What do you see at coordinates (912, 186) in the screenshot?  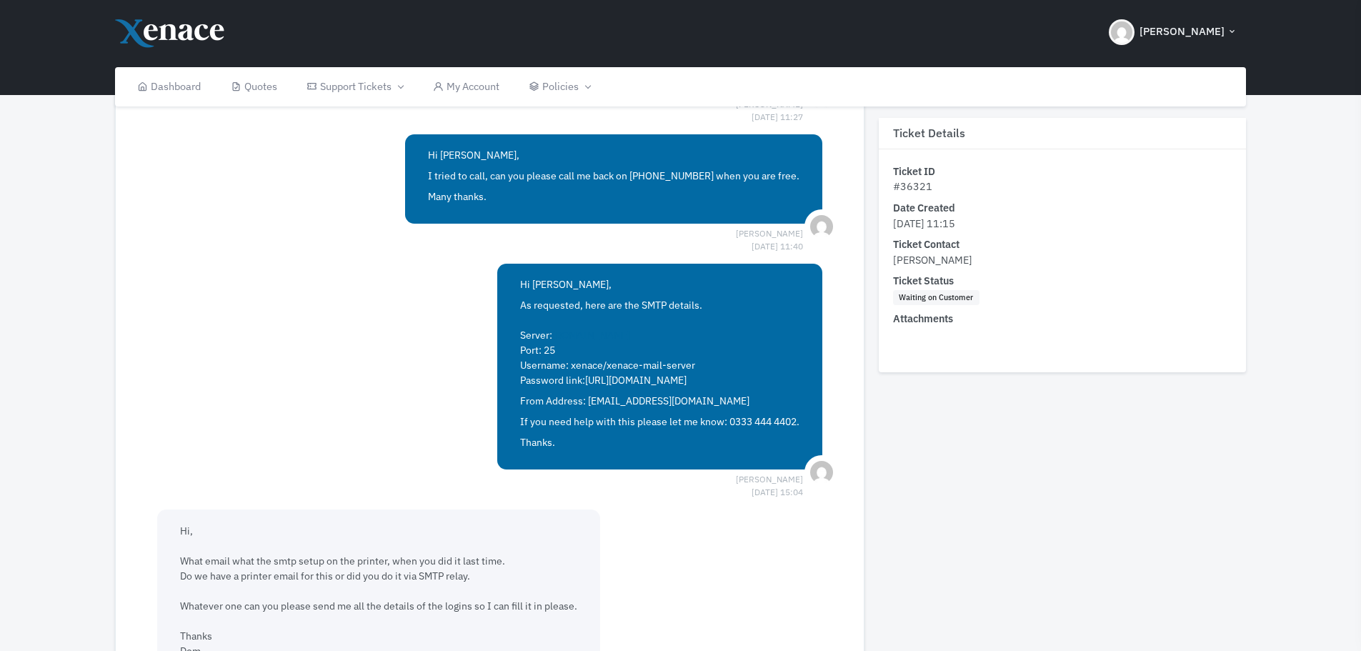 I see `span: #36321` at bounding box center [912, 186].